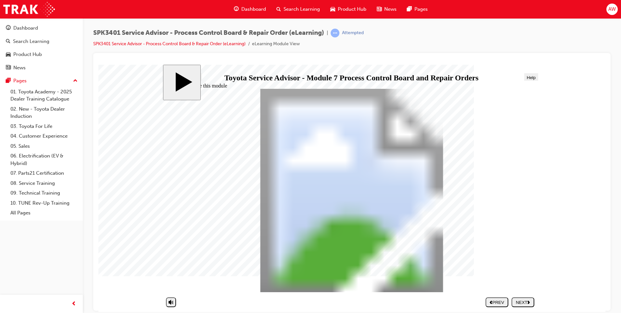 The image size is (621, 313). I want to click on div: Dashboard, so click(26, 28).